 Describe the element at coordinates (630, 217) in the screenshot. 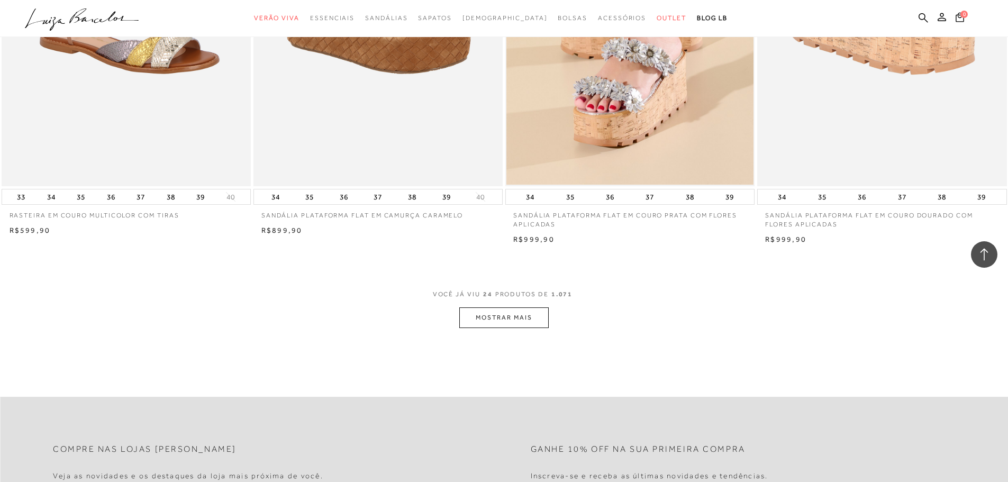

I see `p: SANDÁLIA PLATAFORMA FLAT EM COURO PRATA COM FLORES APLICADAS` at that location.